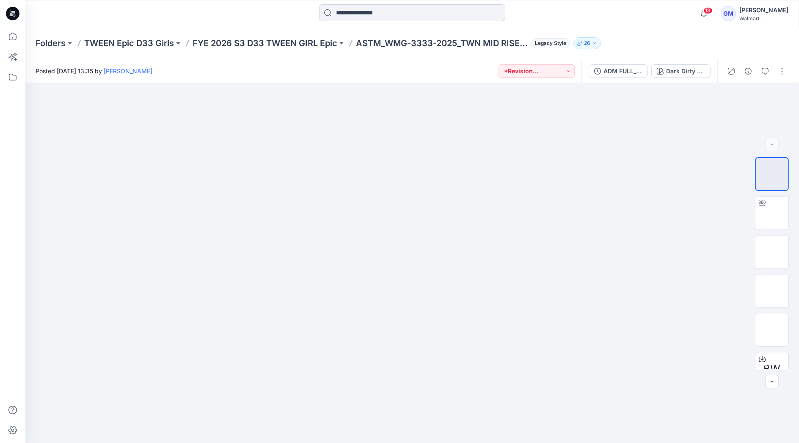 The image size is (799, 443). Describe the element at coordinates (623, 71) in the screenshot. I see `div: ADM FULL_Opt2 Without Rivets_Mid Rise Baggy Straight Pant` at that location.